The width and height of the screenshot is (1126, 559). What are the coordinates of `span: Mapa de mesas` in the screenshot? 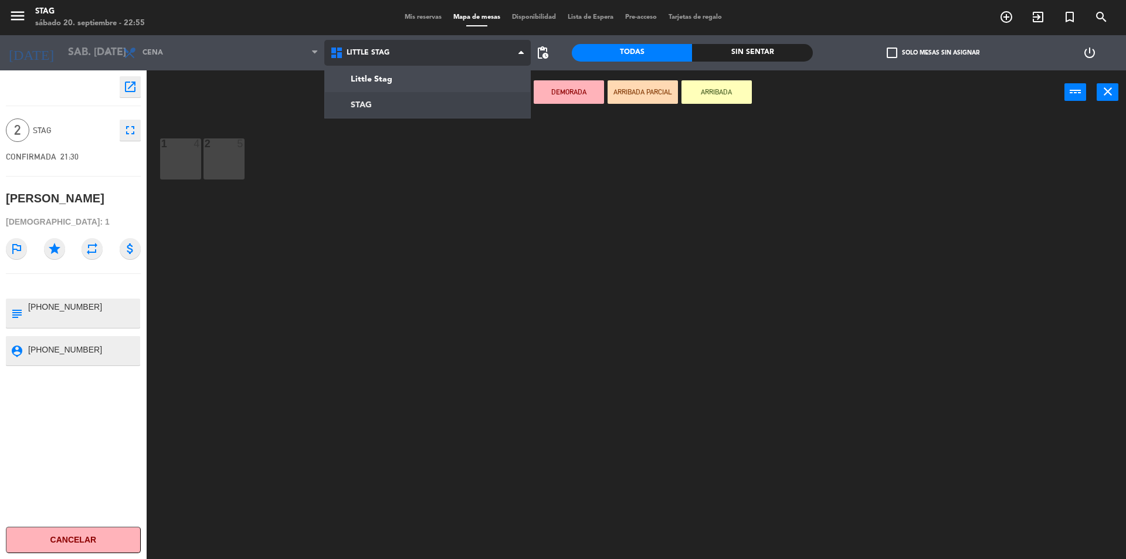 It's located at (477, 17).